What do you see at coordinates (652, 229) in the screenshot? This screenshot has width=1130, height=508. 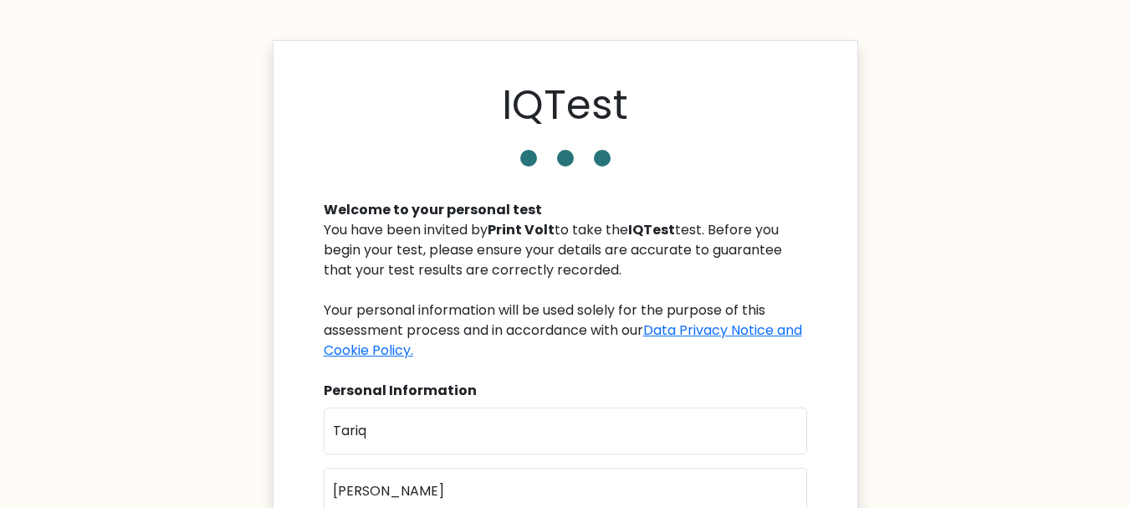 I see `b: IQTest` at bounding box center [652, 229].